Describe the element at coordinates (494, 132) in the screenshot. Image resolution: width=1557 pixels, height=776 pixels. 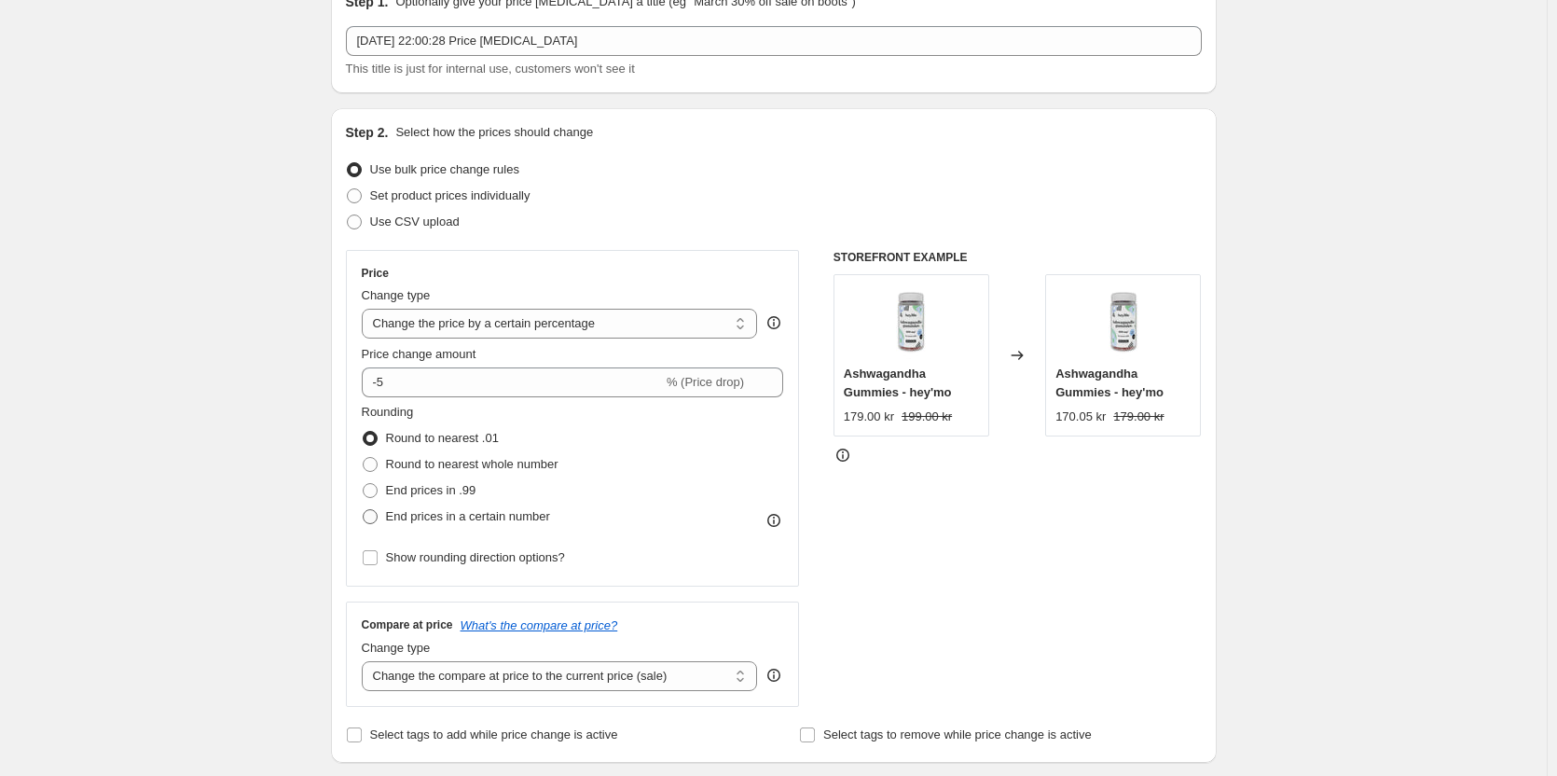
I see `p: Select how the prices should change` at that location.